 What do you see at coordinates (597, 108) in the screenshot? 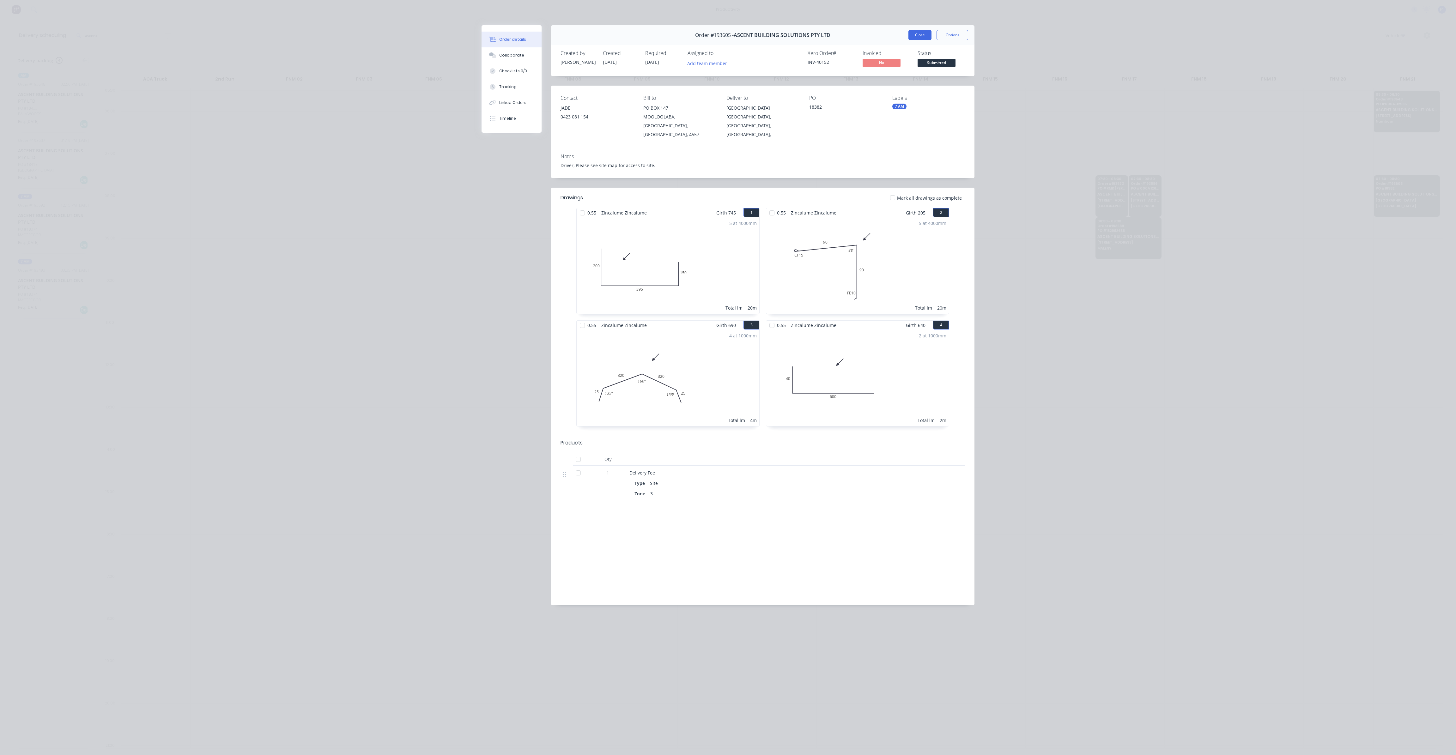
I see `div: JADE` at bounding box center [597, 108].